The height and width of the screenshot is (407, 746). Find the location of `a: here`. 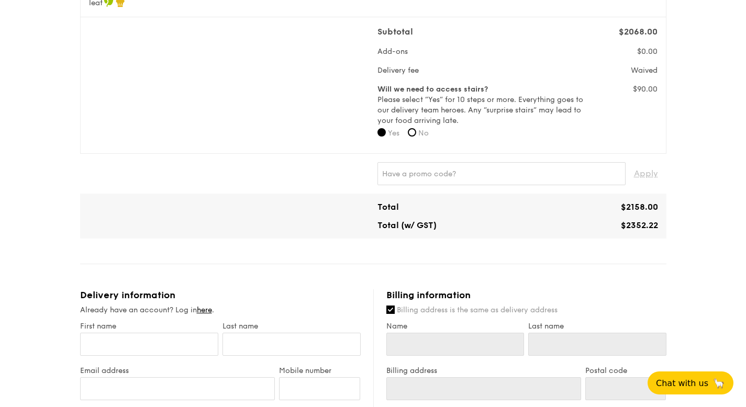

a: here is located at coordinates (204, 310).